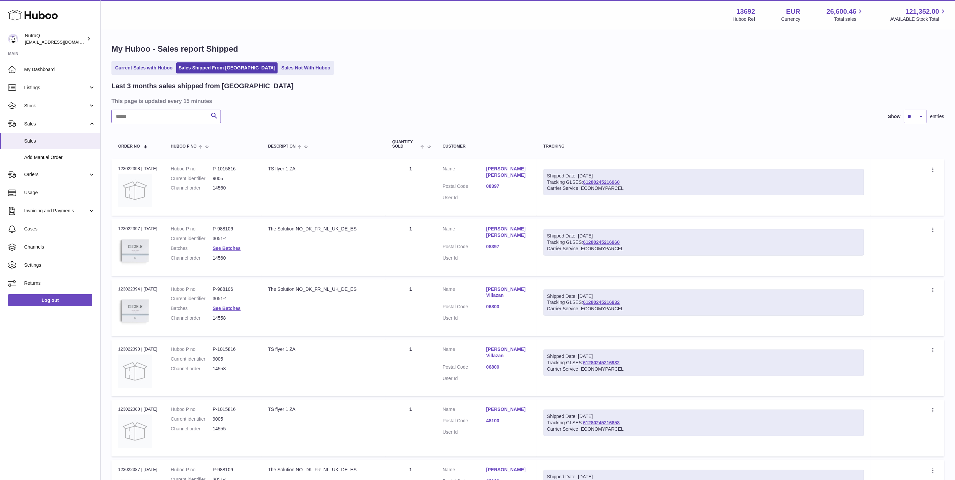 The image size is (955, 480). Describe the element at coordinates (601, 423) in the screenshot. I see `a: 61280245216858` at that location.